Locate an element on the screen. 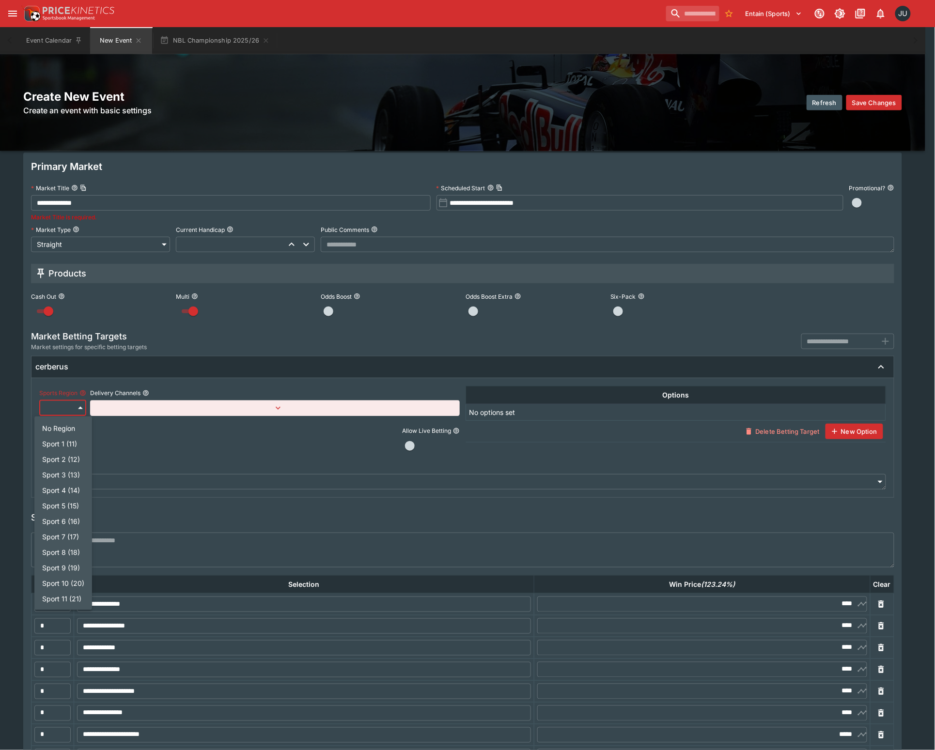 Image resolution: width=935 pixels, height=750 pixels. li: Sport 2 (12) is located at coordinates (63, 459).